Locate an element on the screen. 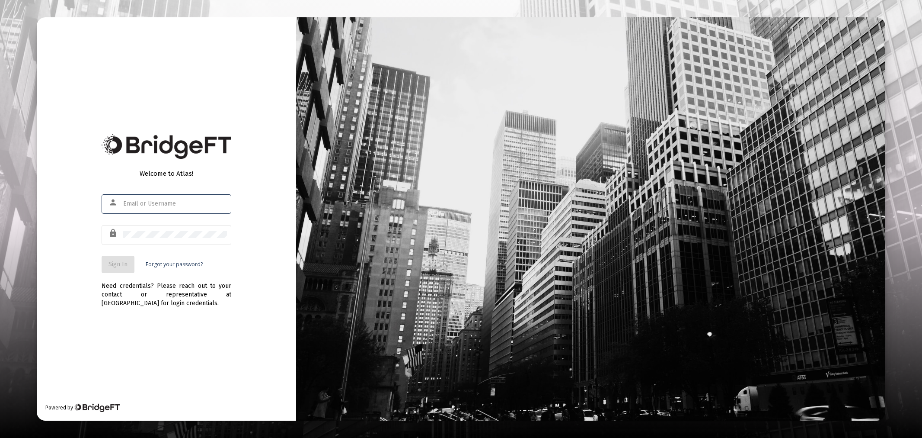 The height and width of the screenshot is (438, 922). div: Powered by is located at coordinates (82, 407).